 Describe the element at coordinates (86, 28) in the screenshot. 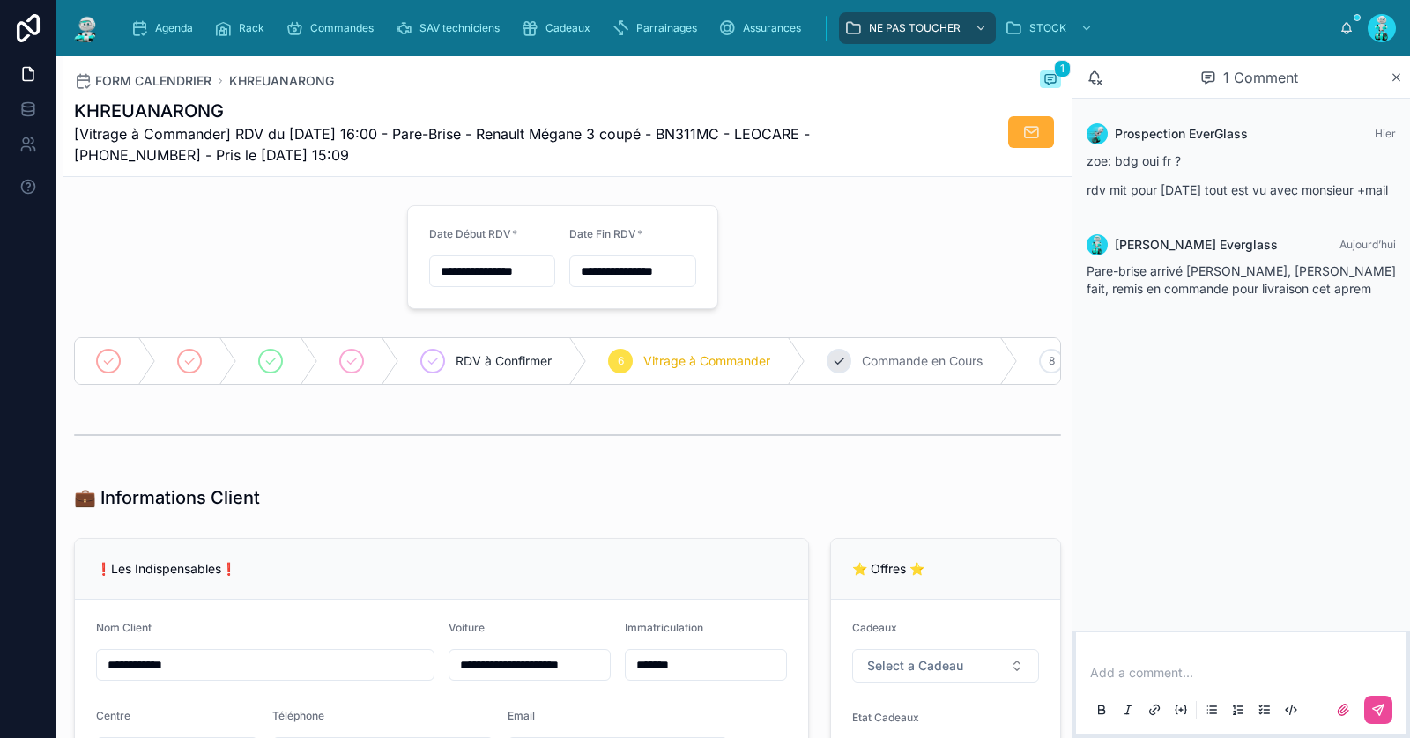

I see `img: App logo` at that location.